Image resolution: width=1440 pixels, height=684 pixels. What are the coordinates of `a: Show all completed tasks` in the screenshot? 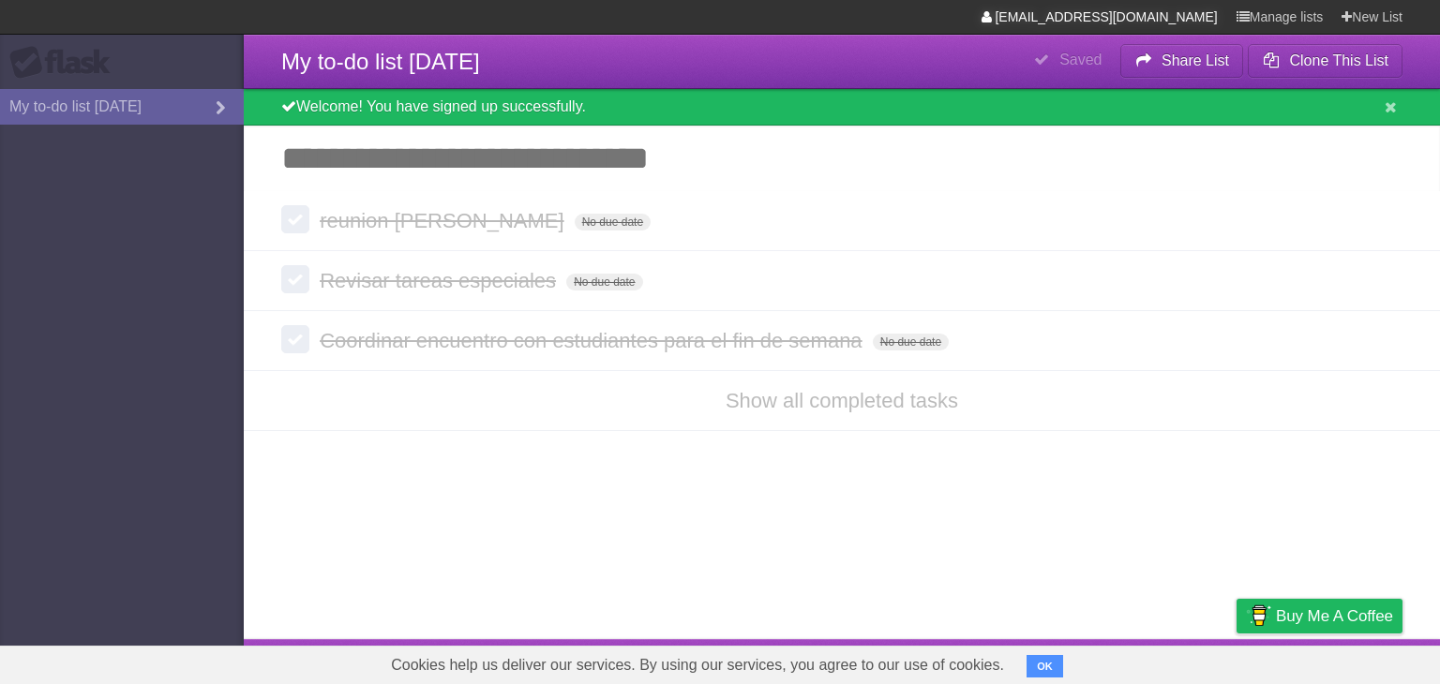 It's located at (842, 400).